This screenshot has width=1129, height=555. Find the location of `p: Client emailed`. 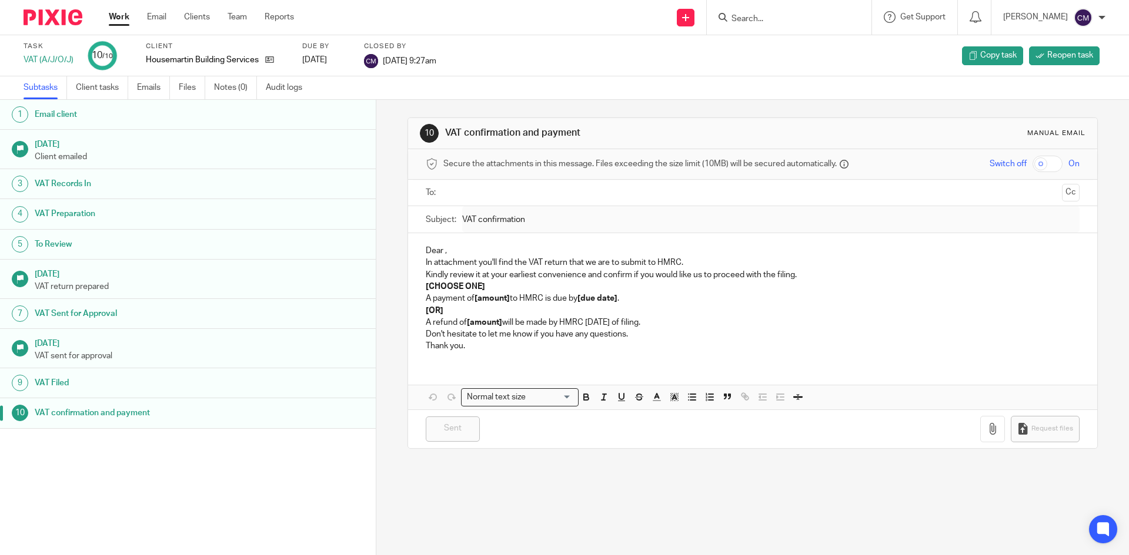

p: Client emailed is located at coordinates (199, 157).